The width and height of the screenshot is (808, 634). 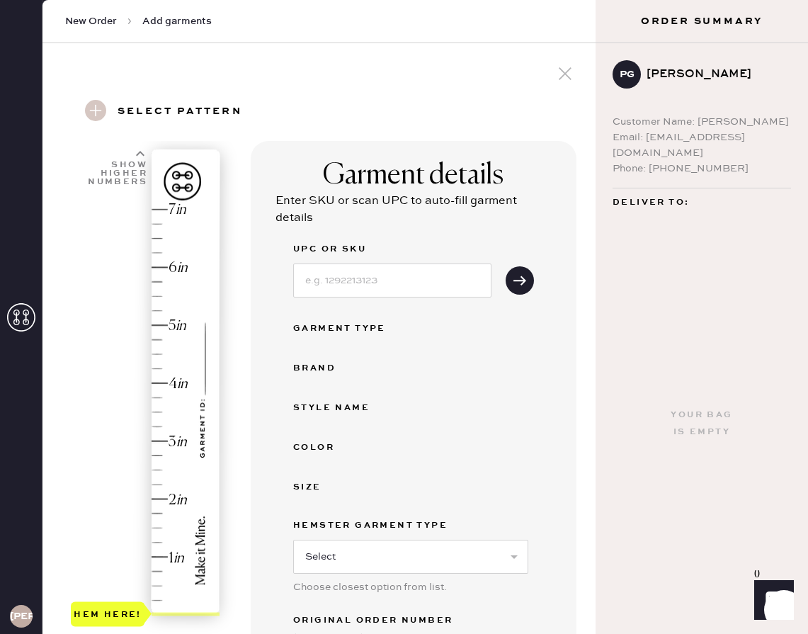 I want to click on div: Style name, so click(x=350, y=408).